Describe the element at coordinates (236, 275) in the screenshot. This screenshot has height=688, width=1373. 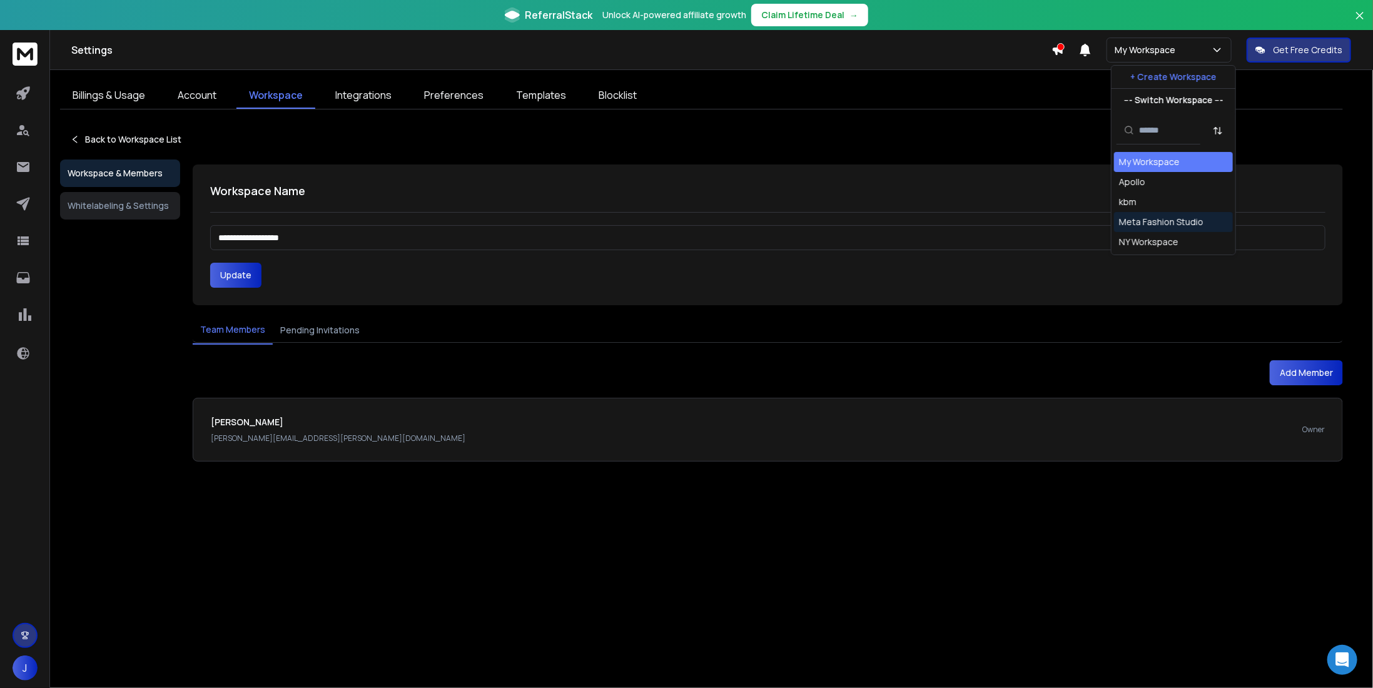
I see `button: Update` at that location.